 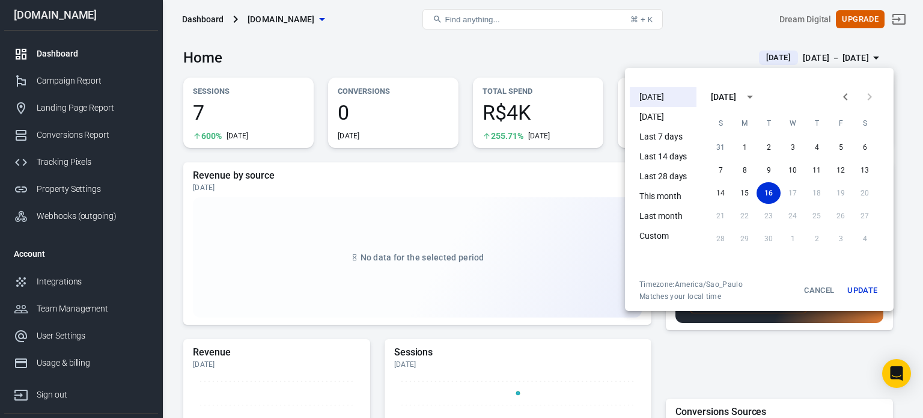 What do you see at coordinates (663, 236) in the screenshot?
I see `li: Custom` at bounding box center [663, 236].